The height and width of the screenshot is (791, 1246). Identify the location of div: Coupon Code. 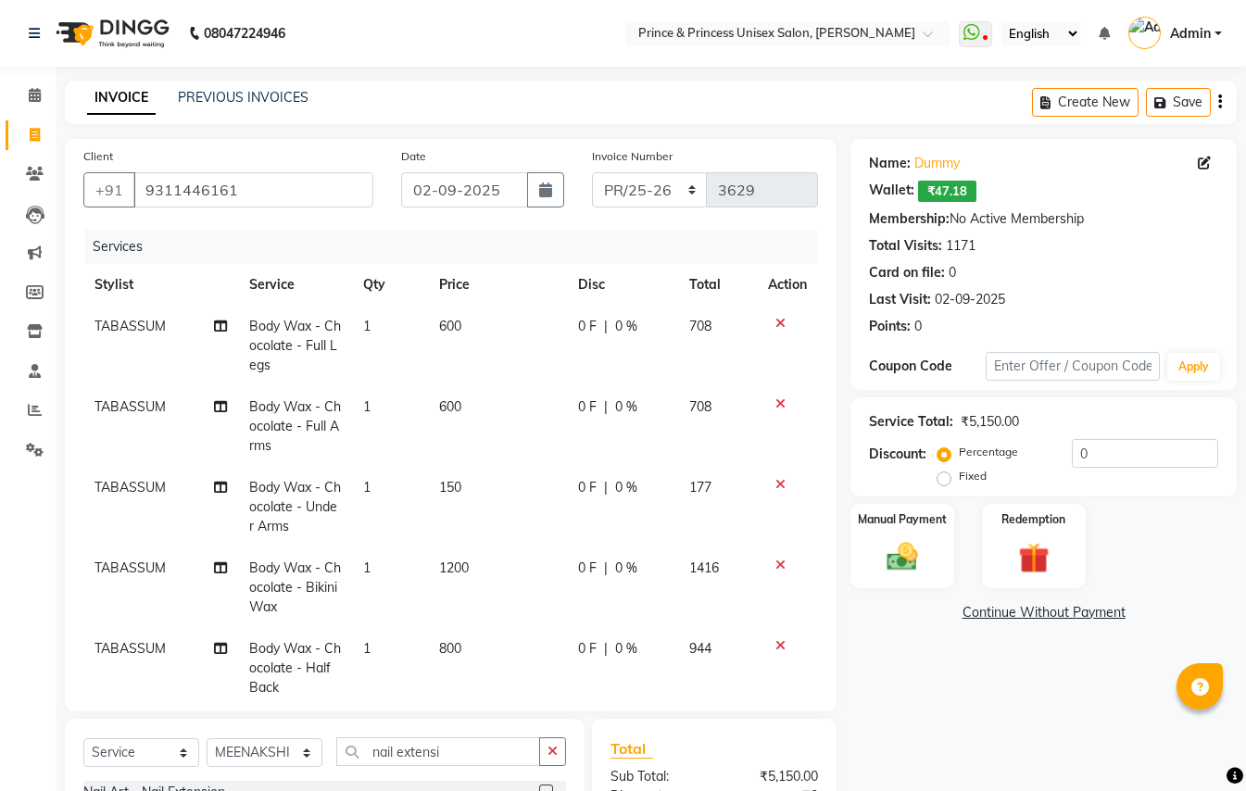
(927, 366).